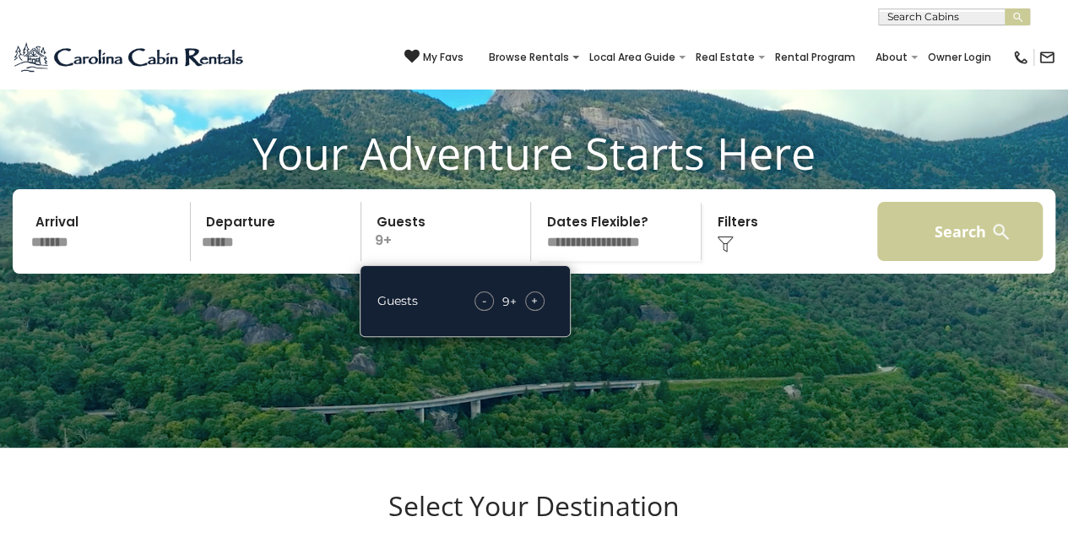 Image resolution: width=1068 pixels, height=533 pixels. I want to click on span: My Favs, so click(443, 57).